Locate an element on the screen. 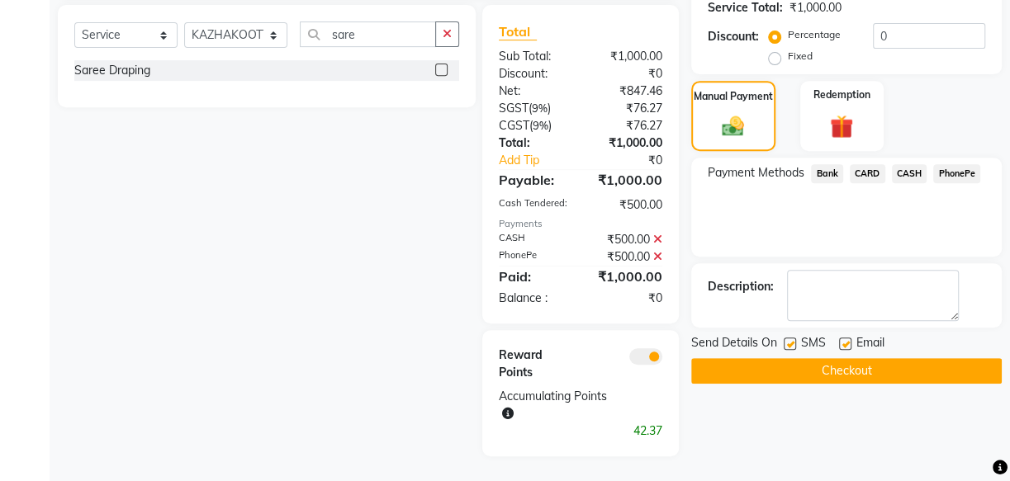 This screenshot has width=1010, height=481. span: SGST is located at coordinates (514, 108).